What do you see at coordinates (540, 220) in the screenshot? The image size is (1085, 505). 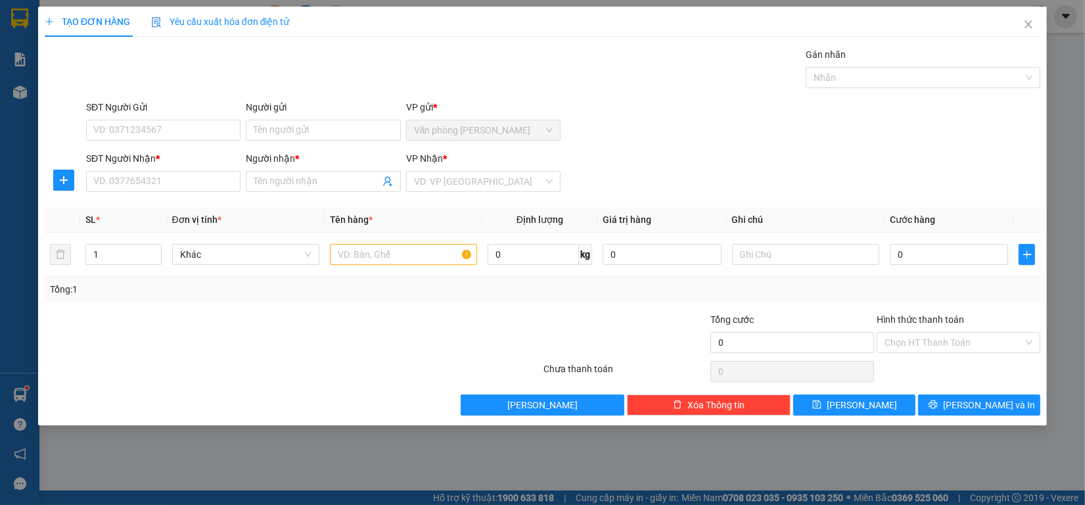 I see `span: Định lượng` at bounding box center [540, 220].